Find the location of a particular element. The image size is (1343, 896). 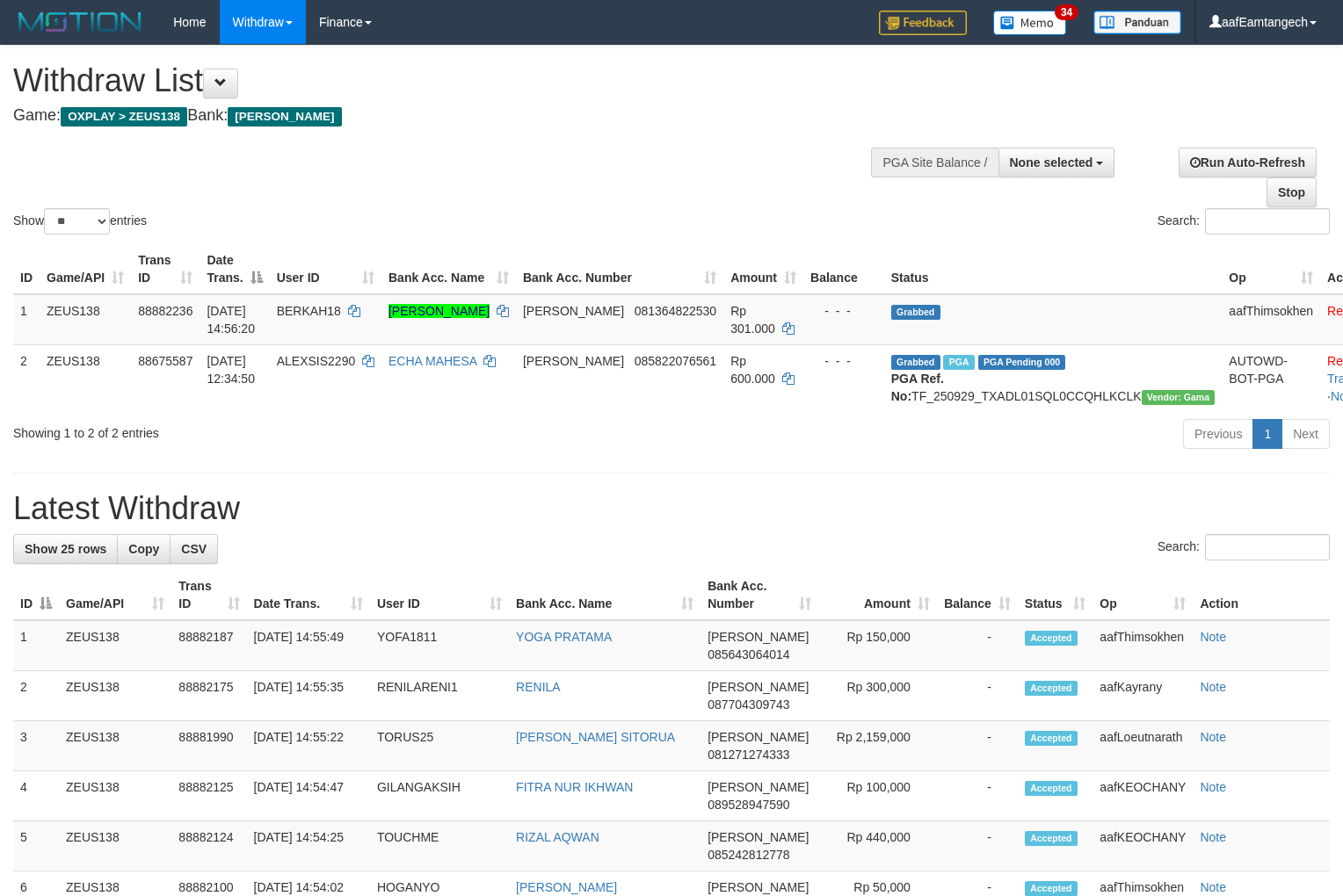

span: Rp 600.000 is located at coordinates (753, 370).